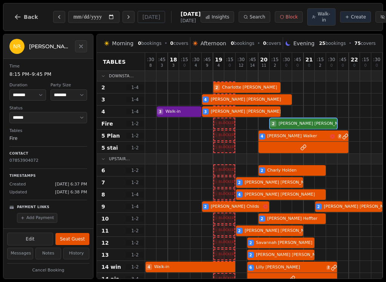 This screenshot has height=282, width=386. I want to click on span: Updated, so click(18, 192).